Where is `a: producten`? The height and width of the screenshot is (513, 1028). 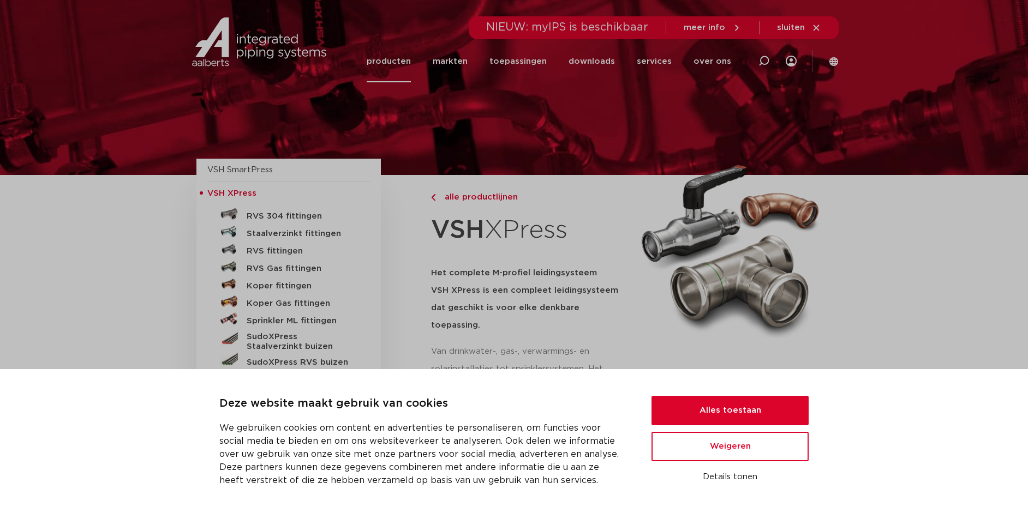 a: producten is located at coordinates (388, 61).